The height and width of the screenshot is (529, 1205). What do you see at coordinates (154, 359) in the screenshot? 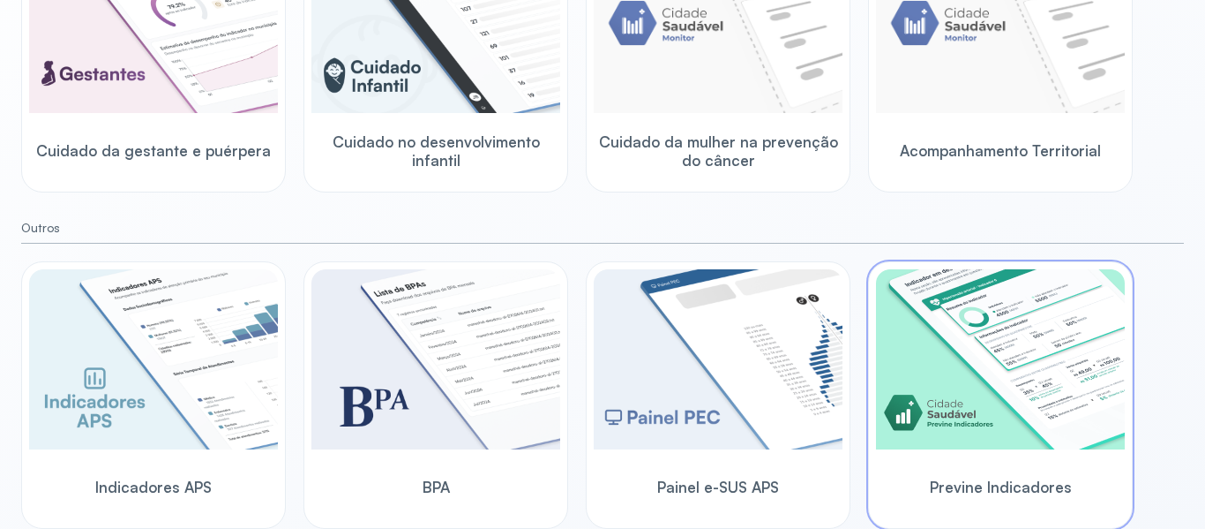
I see `img: aps-indicators.png` at bounding box center [154, 359].